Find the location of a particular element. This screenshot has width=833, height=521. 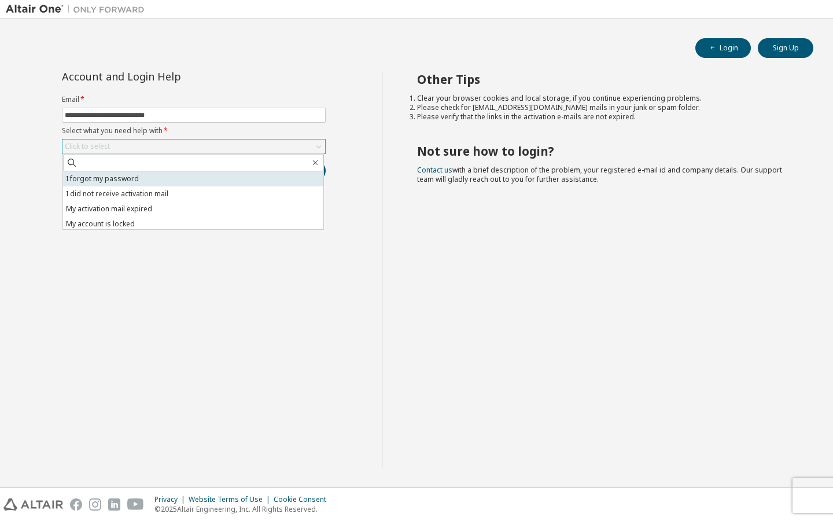

h2: Not sure how to login? is located at coordinates (605, 151).